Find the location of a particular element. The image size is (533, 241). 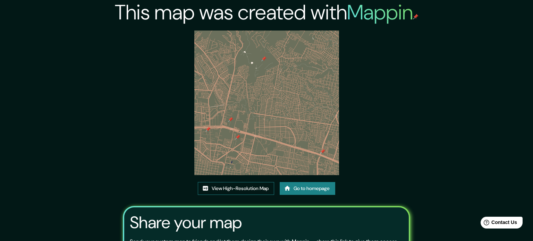

a: View High-Resolution Map is located at coordinates (236, 189).